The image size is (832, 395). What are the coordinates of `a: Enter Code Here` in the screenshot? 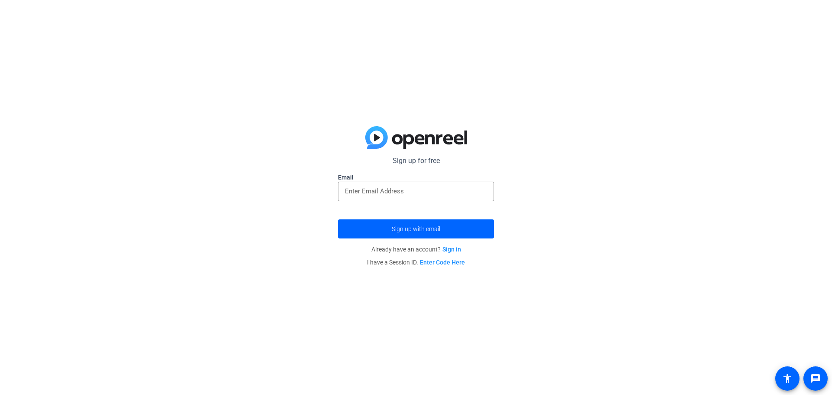 It's located at (442, 262).